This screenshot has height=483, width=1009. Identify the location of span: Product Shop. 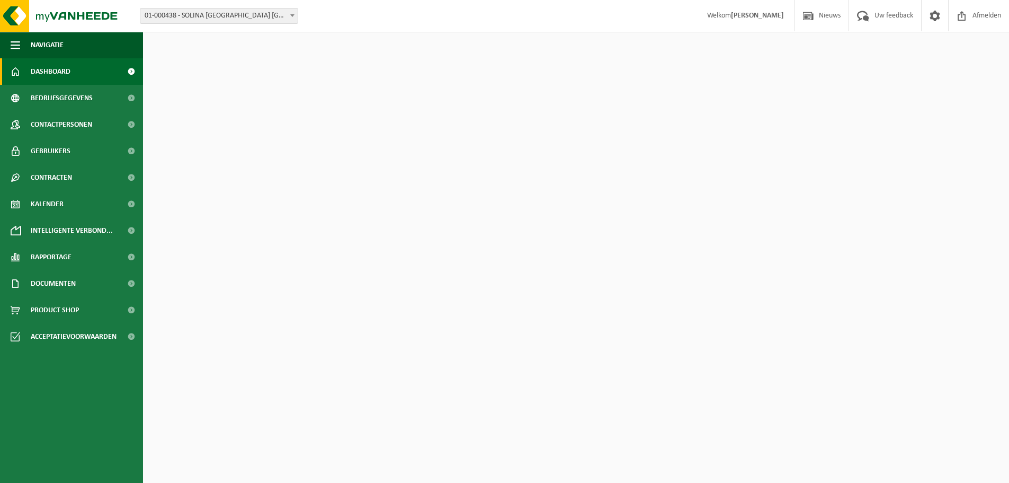
(55, 310).